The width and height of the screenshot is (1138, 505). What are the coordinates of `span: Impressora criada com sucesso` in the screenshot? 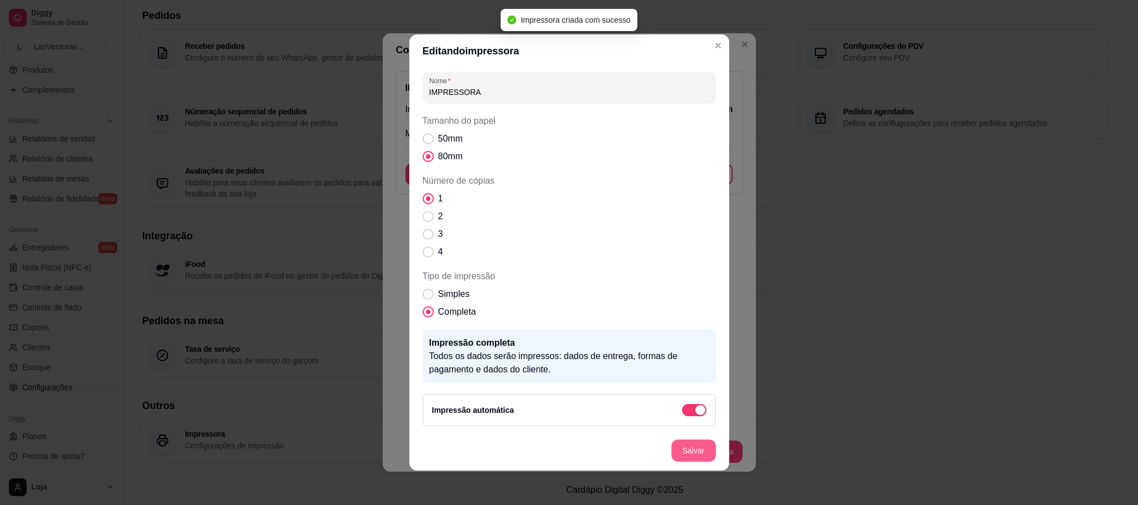 It's located at (576, 20).